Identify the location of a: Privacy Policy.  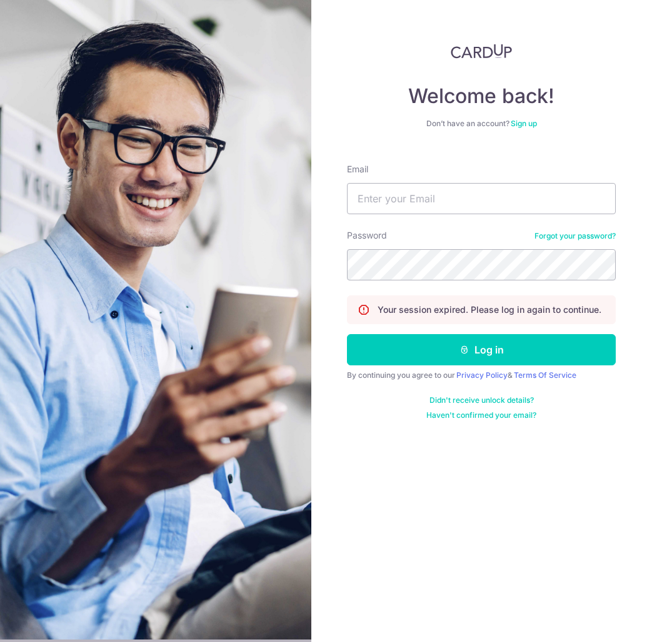
(482, 375).